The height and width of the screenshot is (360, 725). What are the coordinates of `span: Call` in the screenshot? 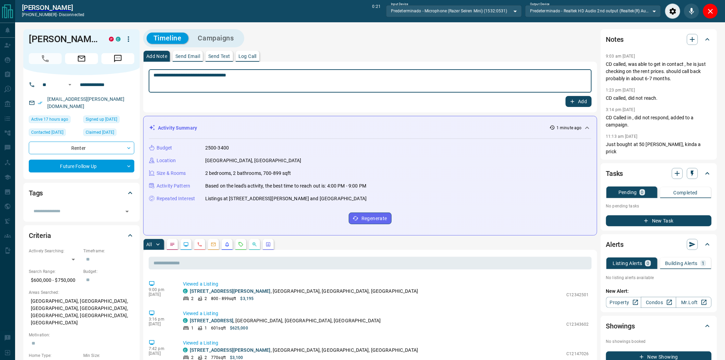 It's located at (45, 59).